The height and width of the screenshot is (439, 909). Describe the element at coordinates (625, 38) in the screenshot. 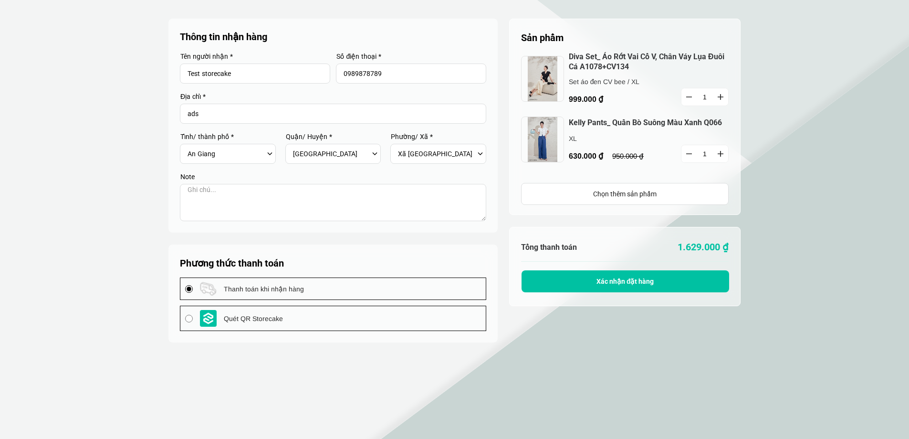

I see `h5: Sản phẩm` at that location.